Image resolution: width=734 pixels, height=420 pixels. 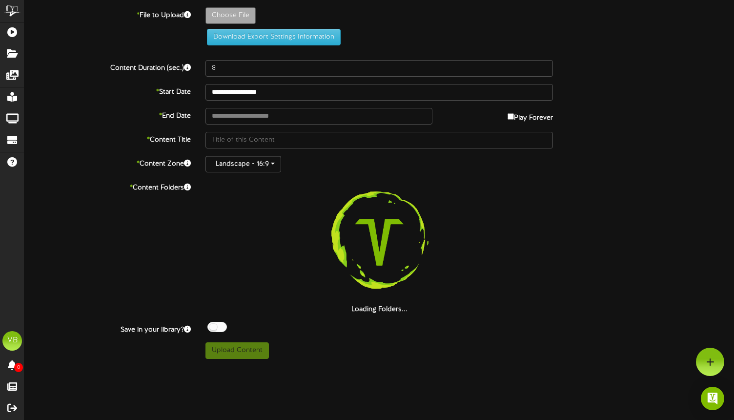 What do you see at coordinates (379, 309) in the screenshot?
I see `strong: Loading Folders...` at bounding box center [379, 309].